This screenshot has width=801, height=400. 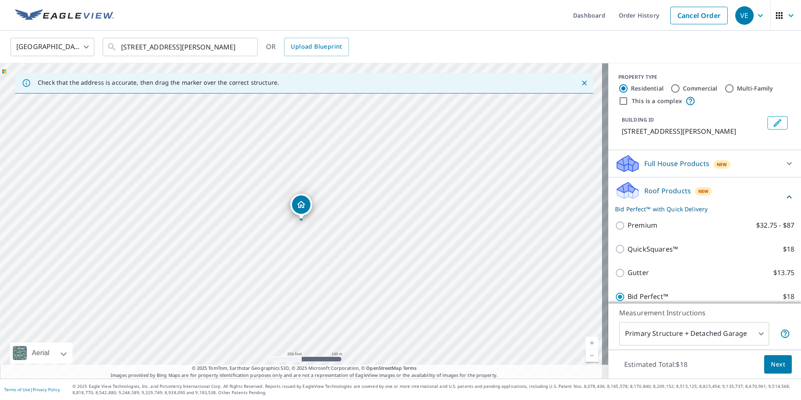 I want to click on div: PROPERTY TYPE, so click(x=705, y=77).